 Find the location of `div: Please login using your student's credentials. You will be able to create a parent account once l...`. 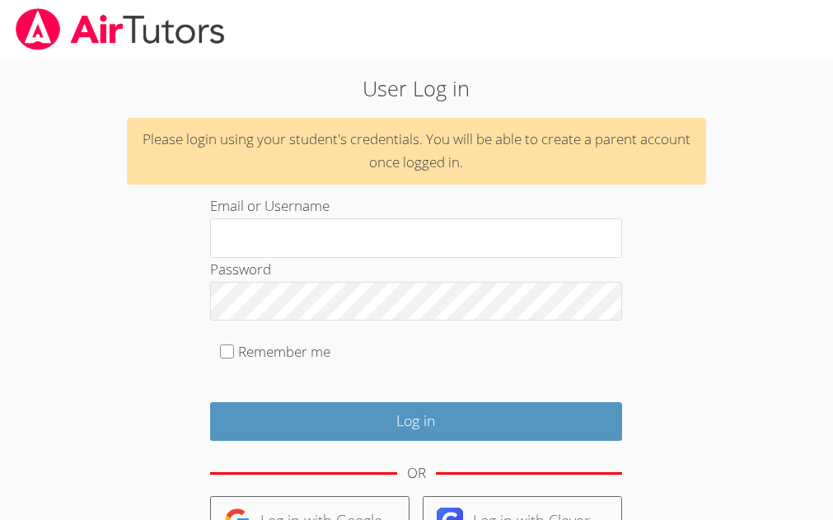

div: Please login using your student's credentials. You will be able to create a parent account once l... is located at coordinates (417, 152).